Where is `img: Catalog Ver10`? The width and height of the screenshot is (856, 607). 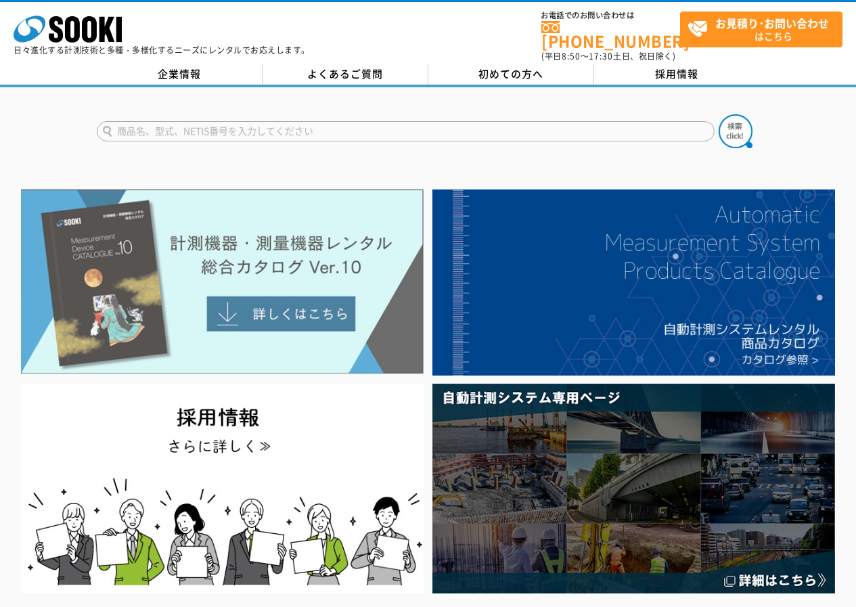 img: Catalog Ver10 is located at coordinates (222, 281).